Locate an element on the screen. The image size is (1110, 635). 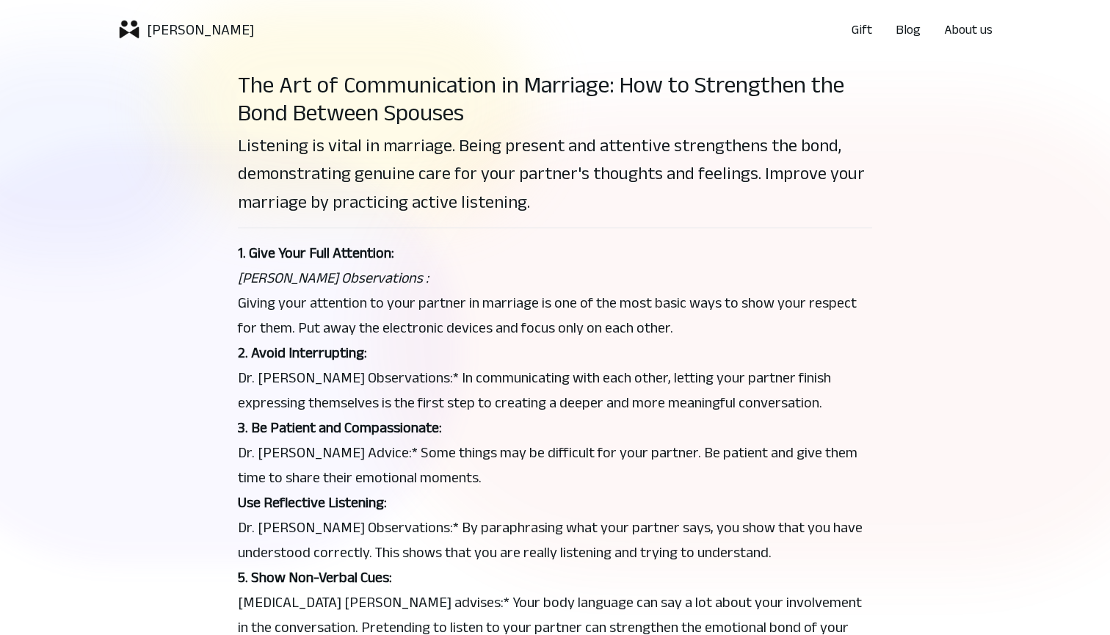
a: About us is located at coordinates (968, 29).